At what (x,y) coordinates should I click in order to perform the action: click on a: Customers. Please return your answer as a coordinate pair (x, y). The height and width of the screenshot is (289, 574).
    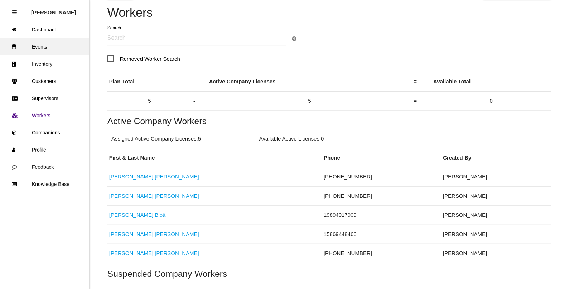
    Looking at the image, I should click on (45, 81).